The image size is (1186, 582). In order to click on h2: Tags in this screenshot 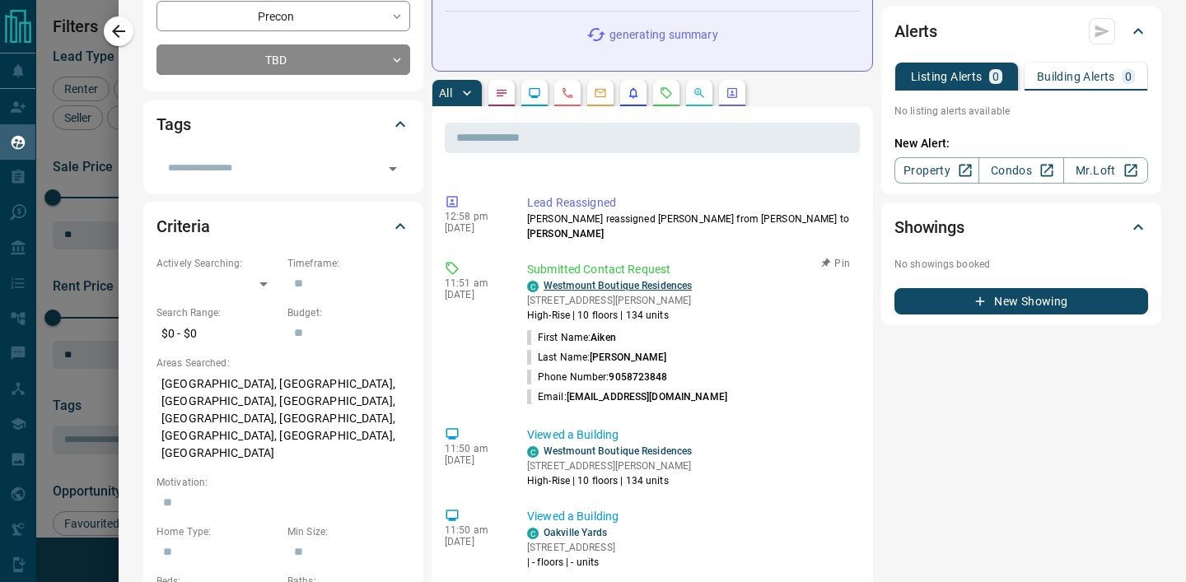, I will do `click(173, 124)`.